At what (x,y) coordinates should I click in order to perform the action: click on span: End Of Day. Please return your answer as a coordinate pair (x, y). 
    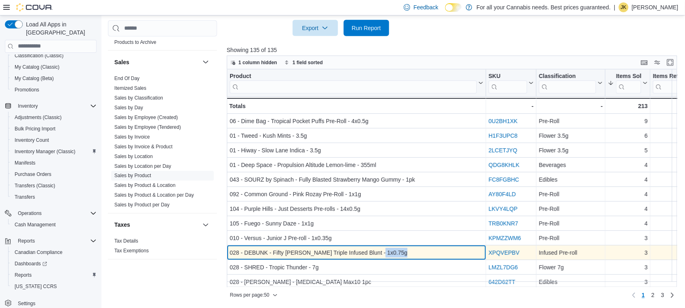
    Looking at the image, I should click on (127, 78).